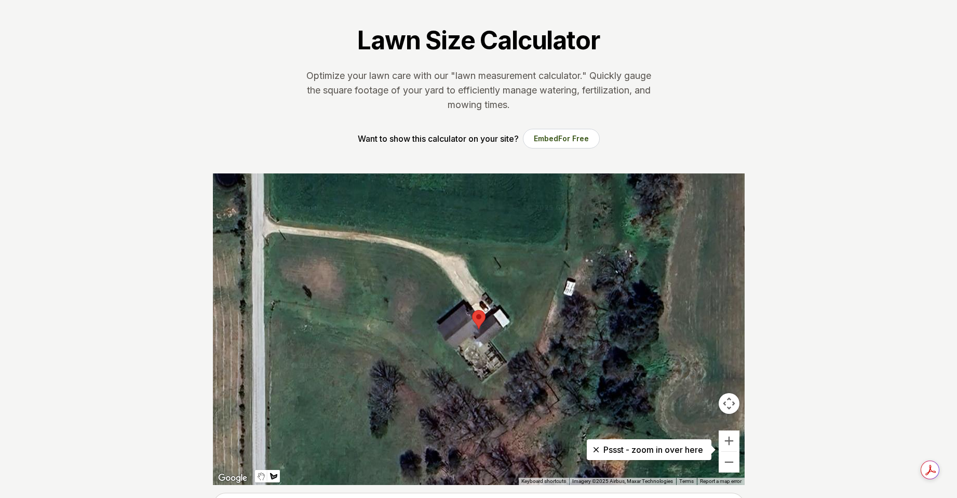 This screenshot has height=498, width=957. I want to click on a: Open this area in Google Maps (opens a new window), so click(233, 478).